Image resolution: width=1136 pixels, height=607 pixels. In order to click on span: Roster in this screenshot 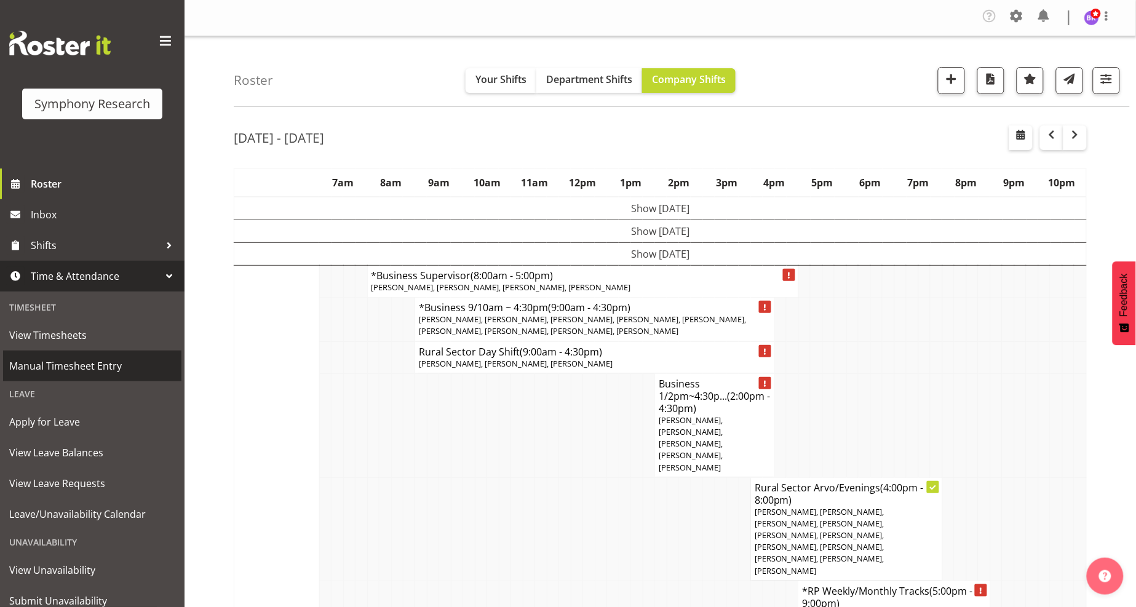, I will do `click(105, 184)`.